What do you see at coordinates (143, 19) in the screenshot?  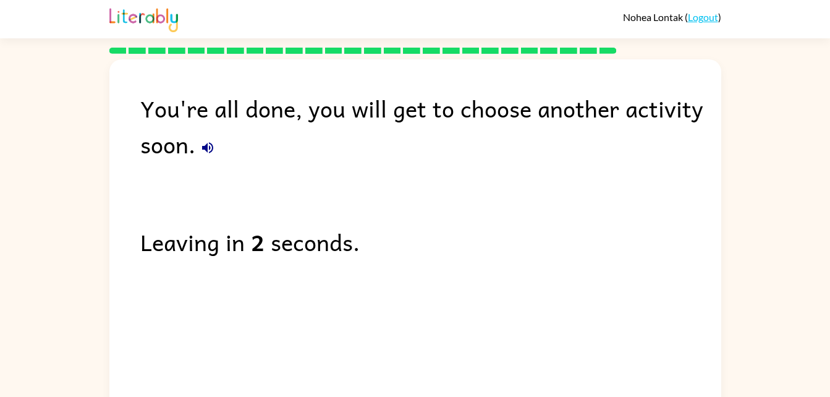 I see `img: Literably` at bounding box center [143, 19].